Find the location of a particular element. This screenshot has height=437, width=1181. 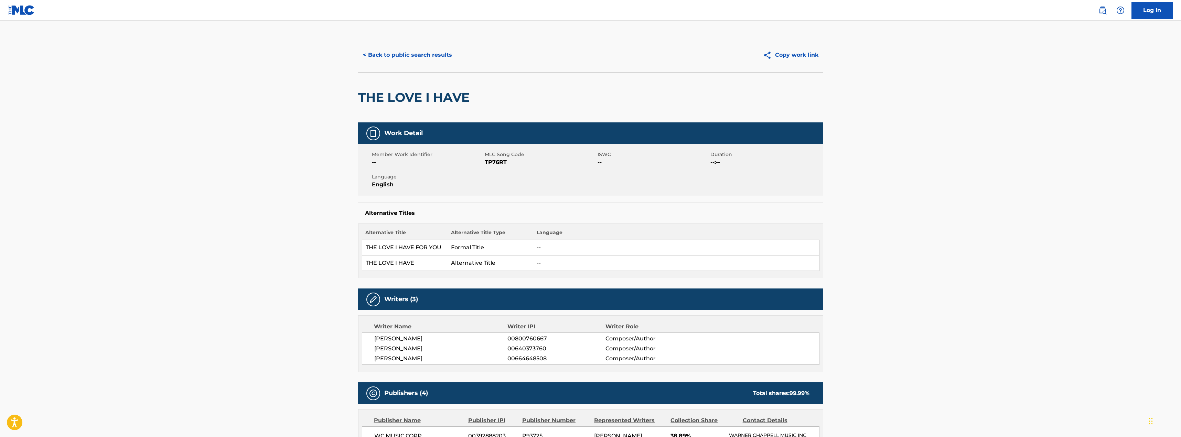

h5: Publishers (4) is located at coordinates (406, 393).